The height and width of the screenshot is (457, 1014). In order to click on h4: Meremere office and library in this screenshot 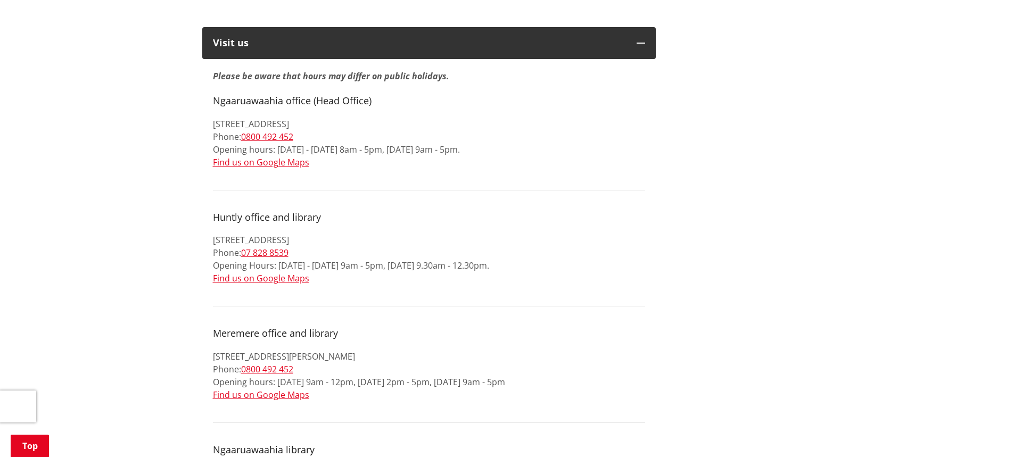, I will do `click(429, 334)`.